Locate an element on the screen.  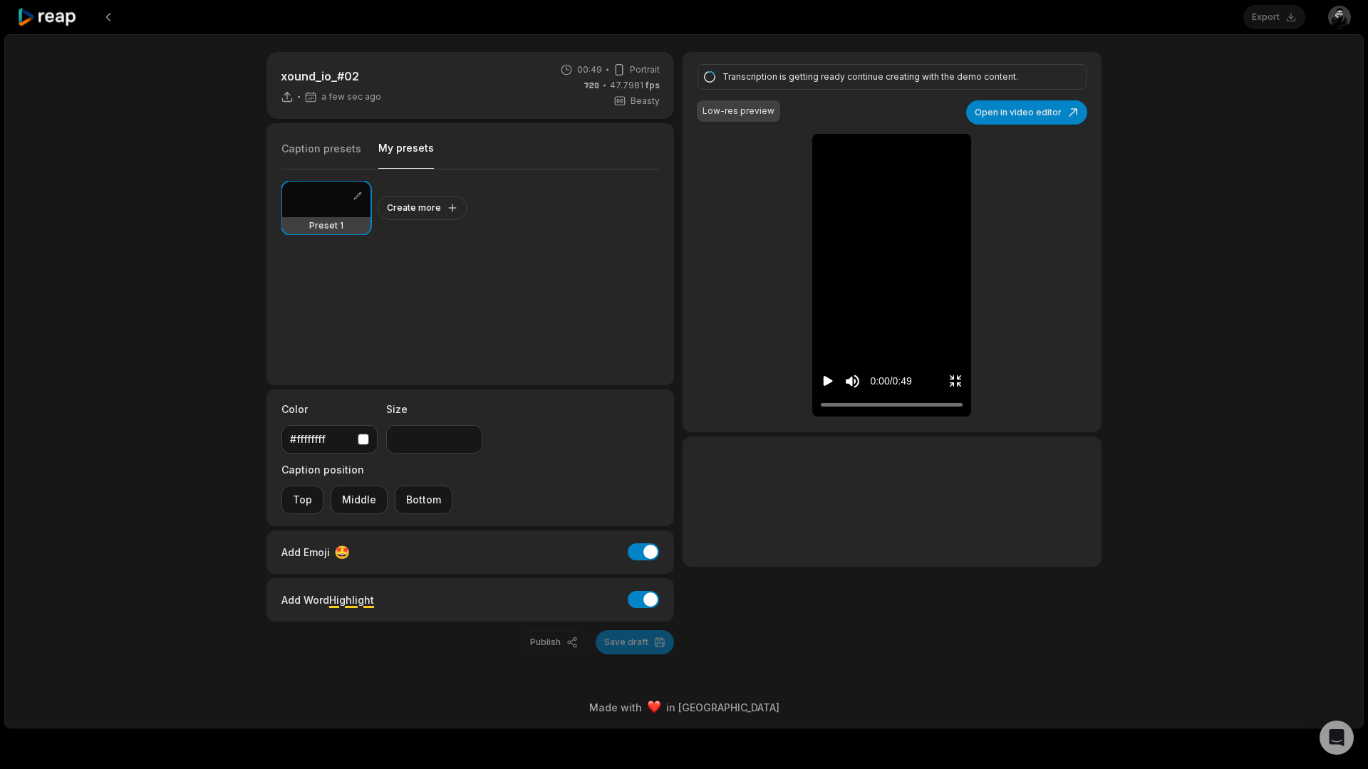
a: Create more is located at coordinates (422, 208).